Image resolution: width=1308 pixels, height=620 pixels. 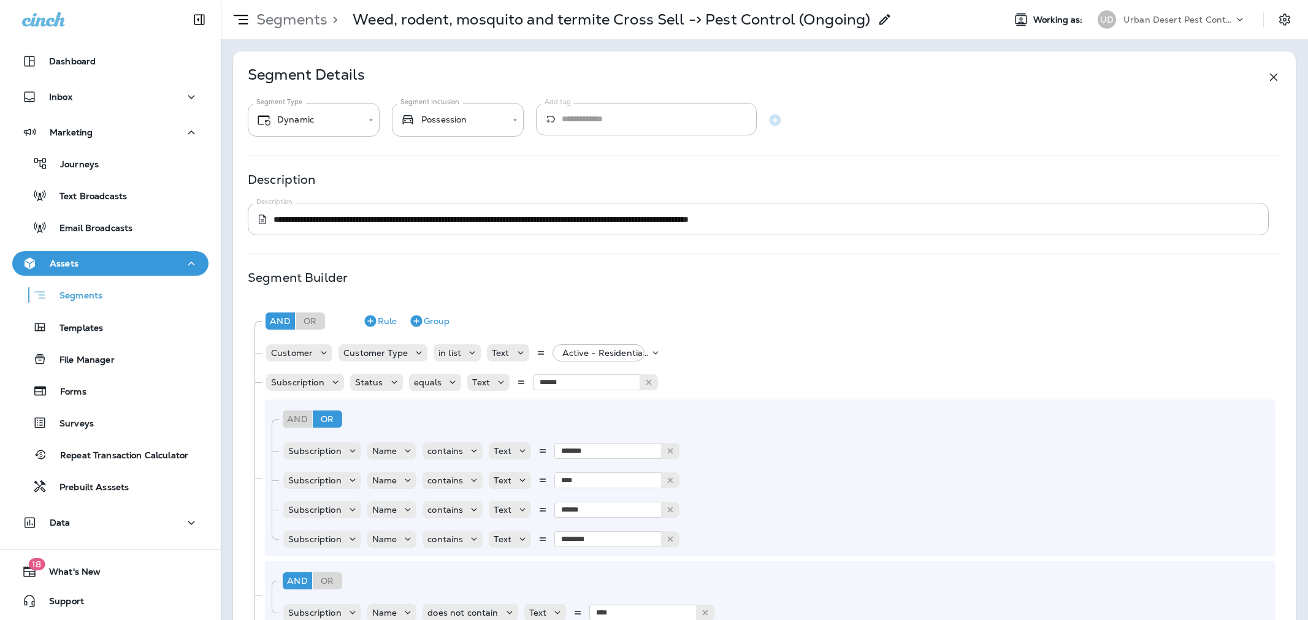 What do you see at coordinates (110, 455) in the screenshot?
I see `button: Repeat Transaction Calculator` at bounding box center [110, 455].